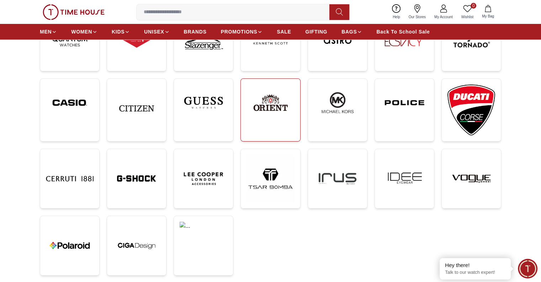 The image size is (541, 282). I want to click on span: Back To School Sale, so click(403, 32).